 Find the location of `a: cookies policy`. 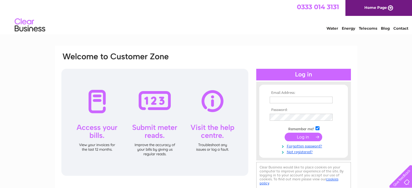

a: cookies policy is located at coordinates (299, 181).